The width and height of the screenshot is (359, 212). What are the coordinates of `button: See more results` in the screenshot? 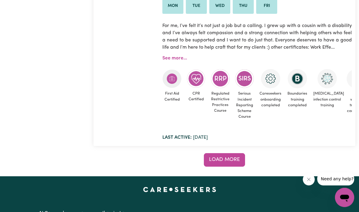 It's located at (224, 160).